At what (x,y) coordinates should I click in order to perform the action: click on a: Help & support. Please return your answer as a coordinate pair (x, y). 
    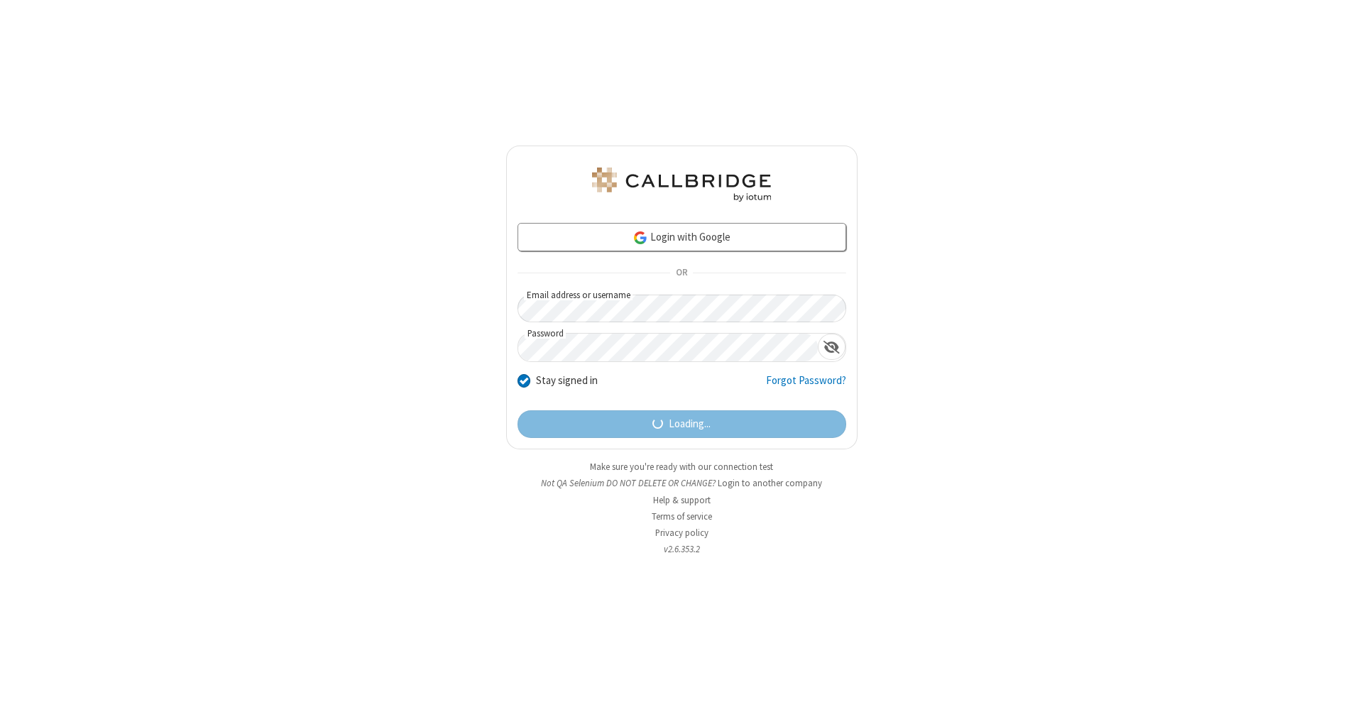
    Looking at the image, I should click on (682, 500).